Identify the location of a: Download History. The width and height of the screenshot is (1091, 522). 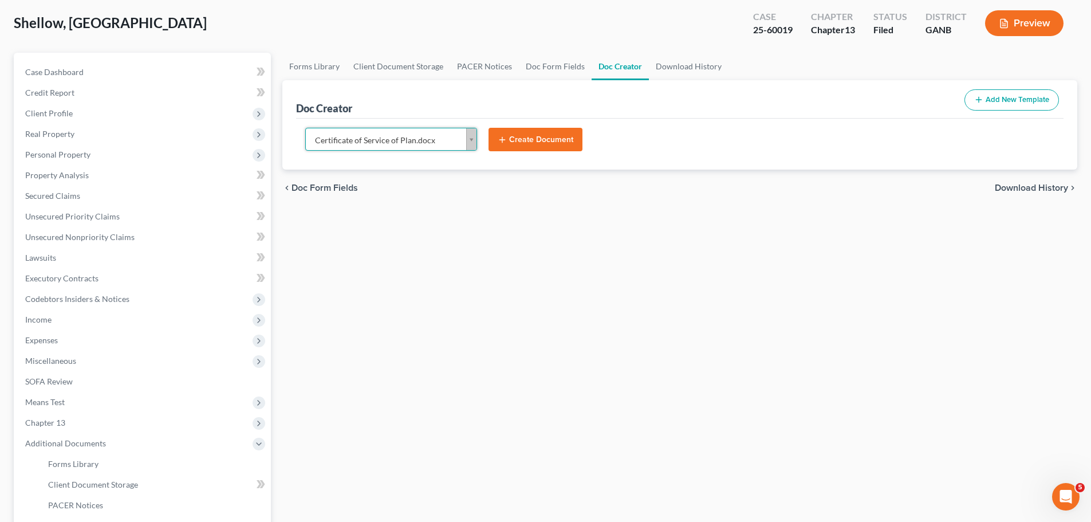
(688, 66).